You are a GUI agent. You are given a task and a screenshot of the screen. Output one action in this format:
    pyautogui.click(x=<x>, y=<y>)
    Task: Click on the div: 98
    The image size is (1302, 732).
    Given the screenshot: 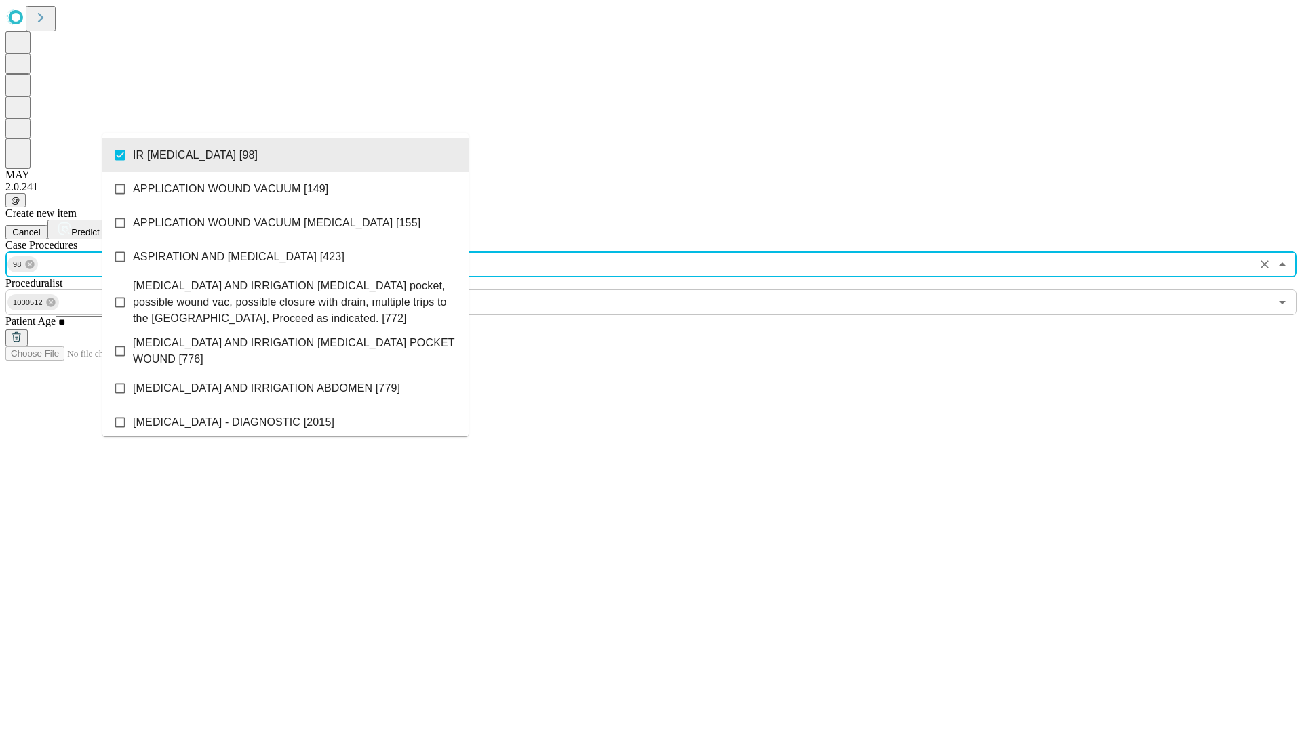 What is the action you would take?
    pyautogui.click(x=22, y=265)
    